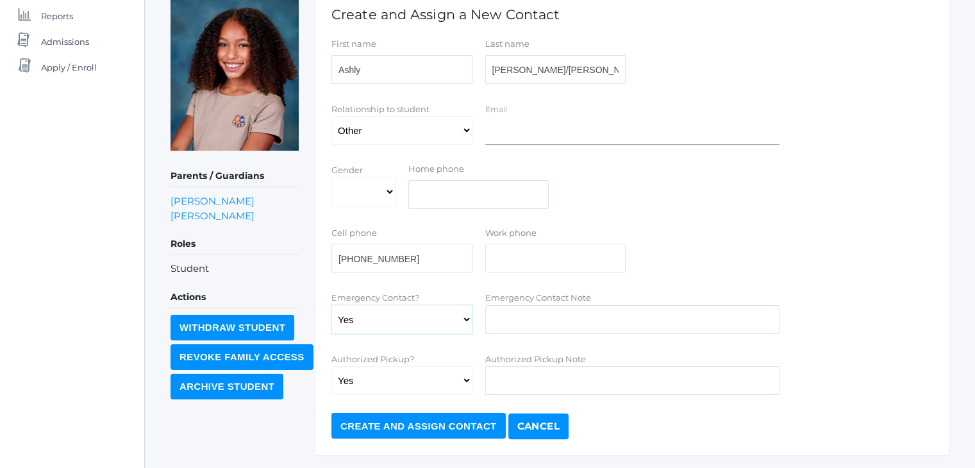 The height and width of the screenshot is (468, 975). Describe the element at coordinates (496, 109) in the screenshot. I see `label: Email` at that location.